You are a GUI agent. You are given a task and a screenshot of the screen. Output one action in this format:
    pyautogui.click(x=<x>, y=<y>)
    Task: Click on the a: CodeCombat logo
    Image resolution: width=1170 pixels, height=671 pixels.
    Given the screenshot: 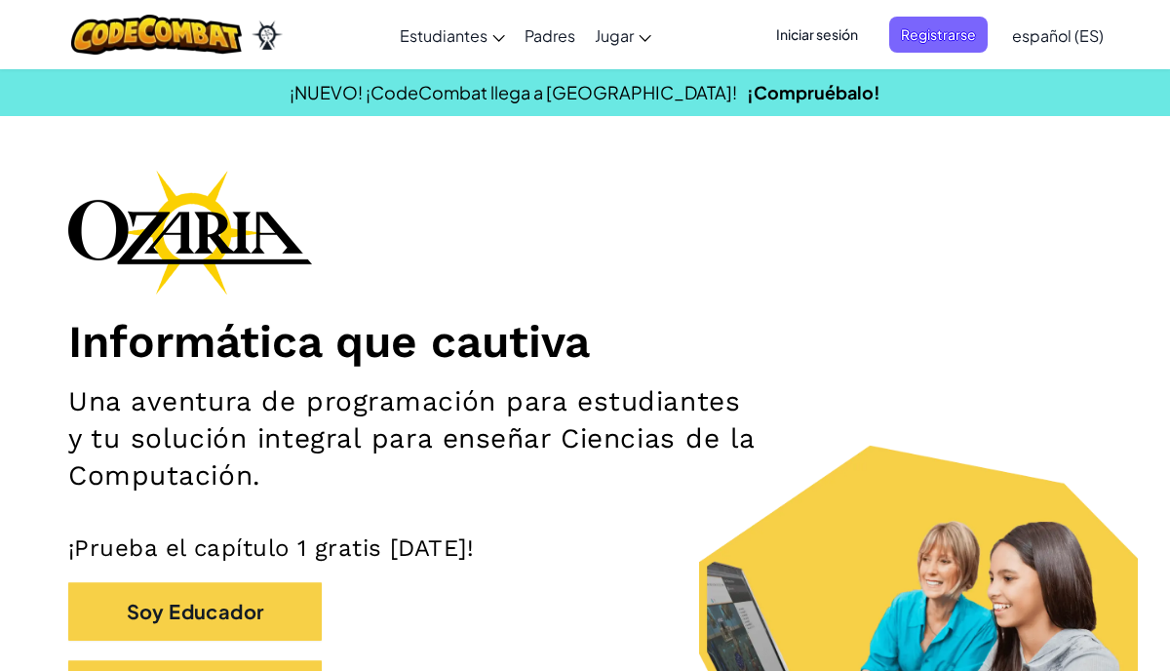 What is the action you would take?
    pyautogui.click(x=156, y=34)
    